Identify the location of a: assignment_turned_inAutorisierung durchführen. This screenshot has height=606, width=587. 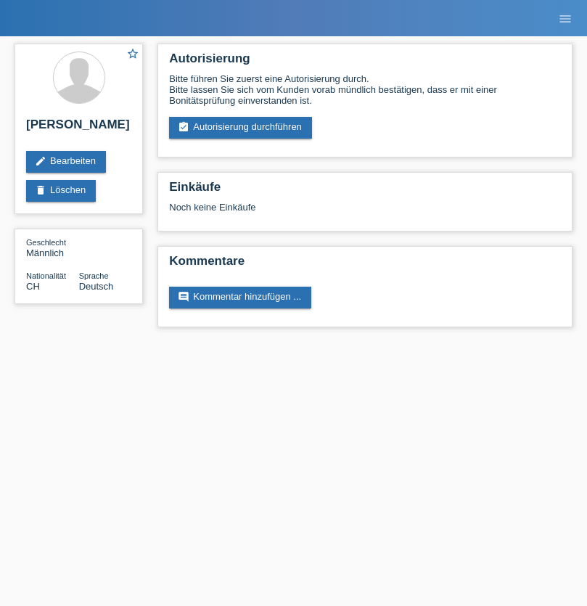
(240, 128).